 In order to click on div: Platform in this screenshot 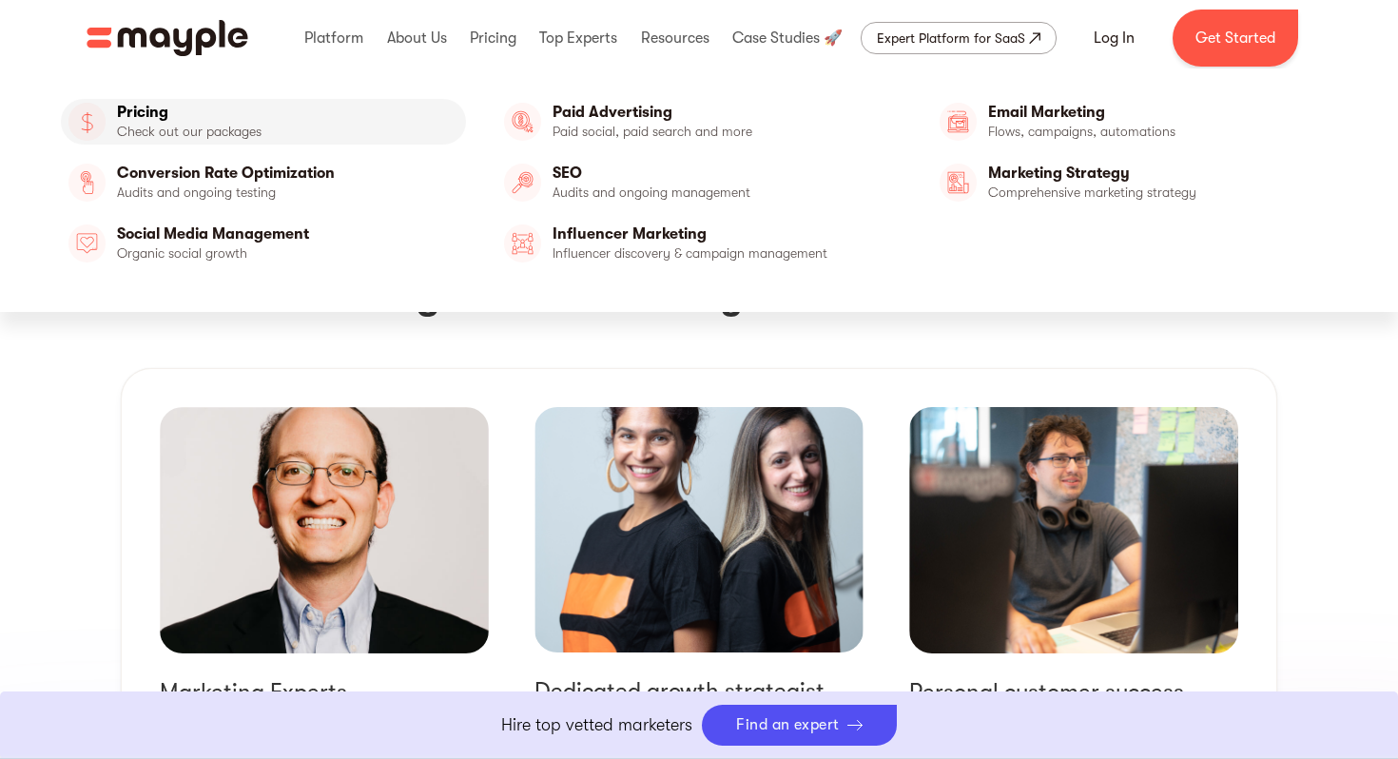, I will do `click(334, 38)`.